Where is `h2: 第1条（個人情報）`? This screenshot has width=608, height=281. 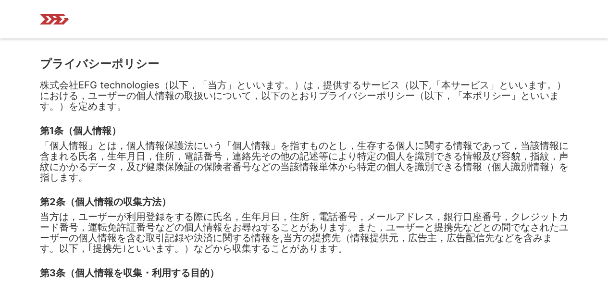
h2: 第1条（個人情報） is located at coordinates (80, 131).